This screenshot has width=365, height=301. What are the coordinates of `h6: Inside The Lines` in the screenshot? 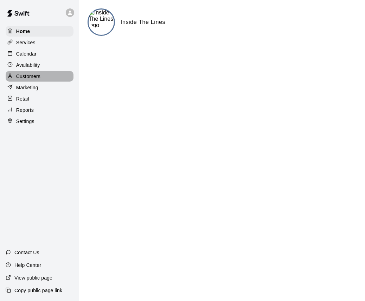 It's located at (143, 22).